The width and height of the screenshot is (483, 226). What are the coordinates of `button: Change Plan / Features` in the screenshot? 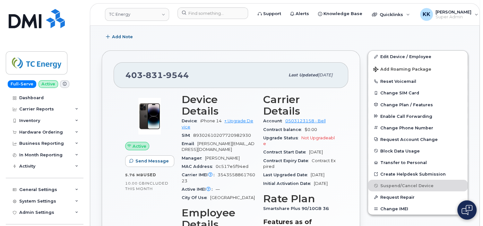 It's located at (418, 105).